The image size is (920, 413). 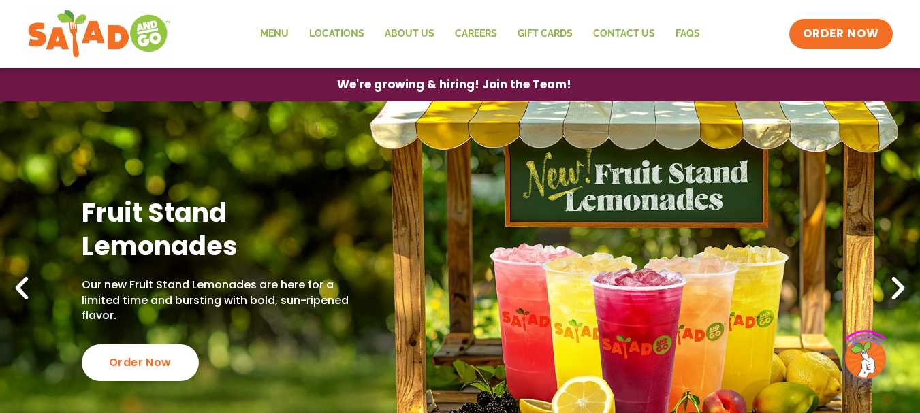 What do you see at coordinates (898, 289) in the screenshot?
I see `div: Next slide` at bounding box center [898, 289].